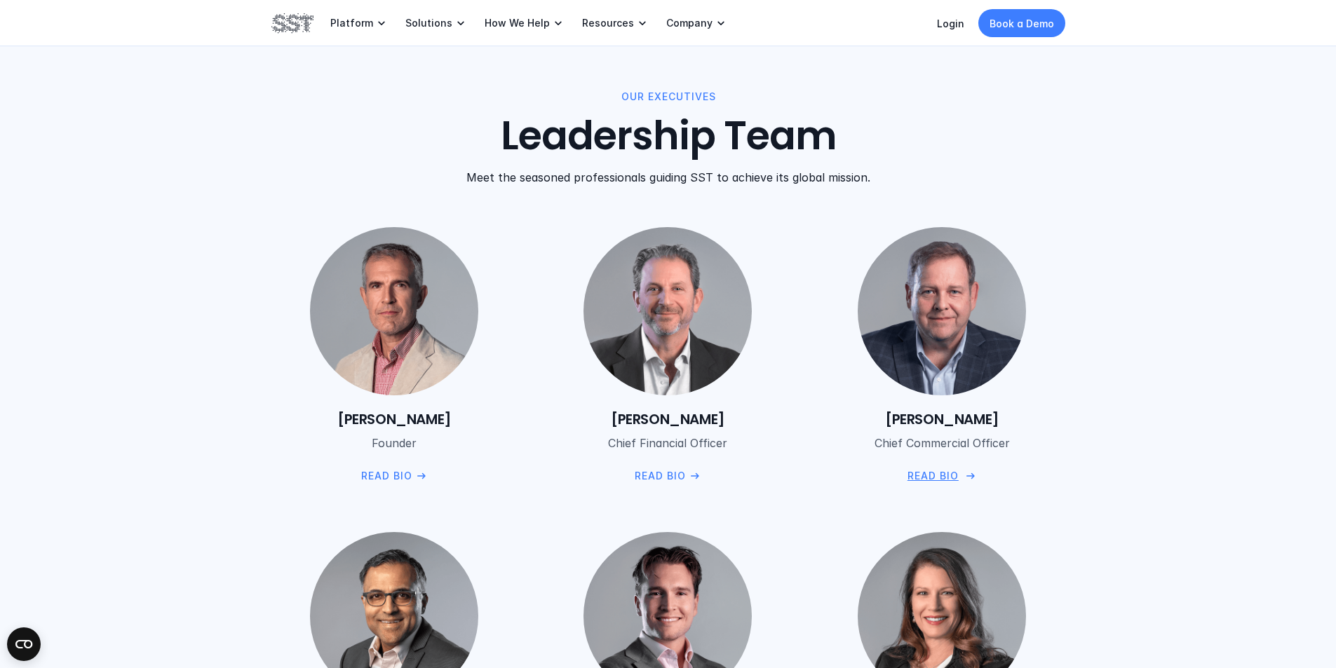 The height and width of the screenshot is (668, 1336). Describe the element at coordinates (292, 23) in the screenshot. I see `img: SST logo` at that location.